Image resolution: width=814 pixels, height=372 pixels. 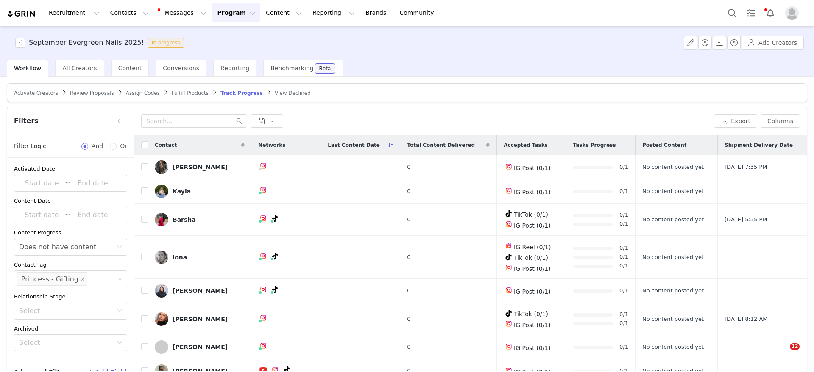 I want to click on button: Recruitment, so click(x=74, y=13).